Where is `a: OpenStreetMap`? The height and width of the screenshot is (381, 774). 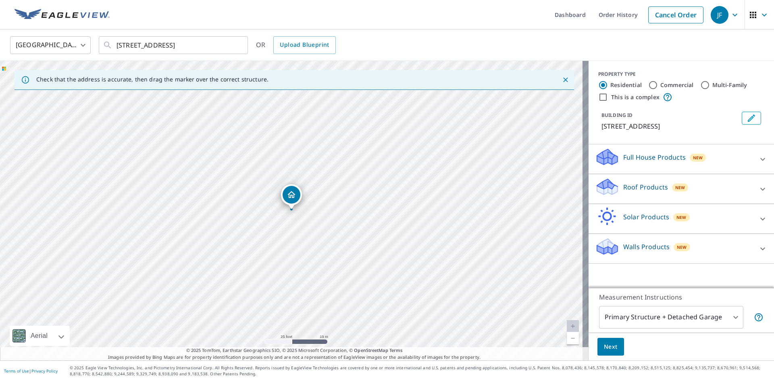 a: OpenStreetMap is located at coordinates (371, 350).